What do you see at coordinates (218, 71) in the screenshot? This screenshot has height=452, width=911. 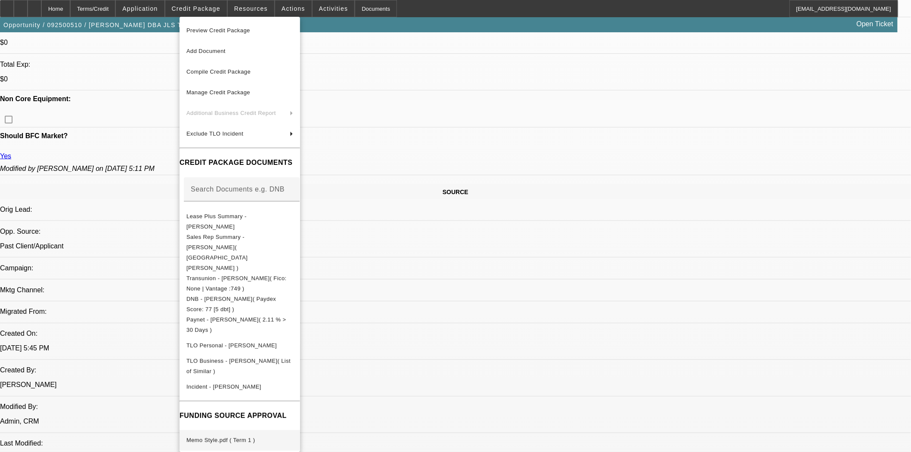 I see `span: Compile Credit Package` at bounding box center [218, 71].